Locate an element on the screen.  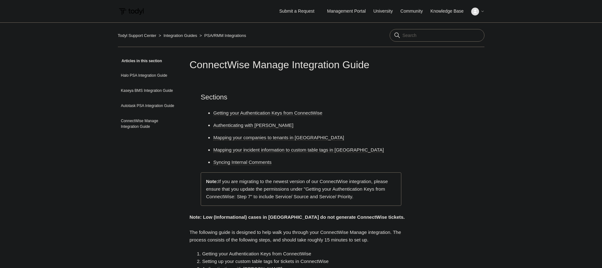
a: Kaseya BMS Integration Guide is located at coordinates (149, 91).